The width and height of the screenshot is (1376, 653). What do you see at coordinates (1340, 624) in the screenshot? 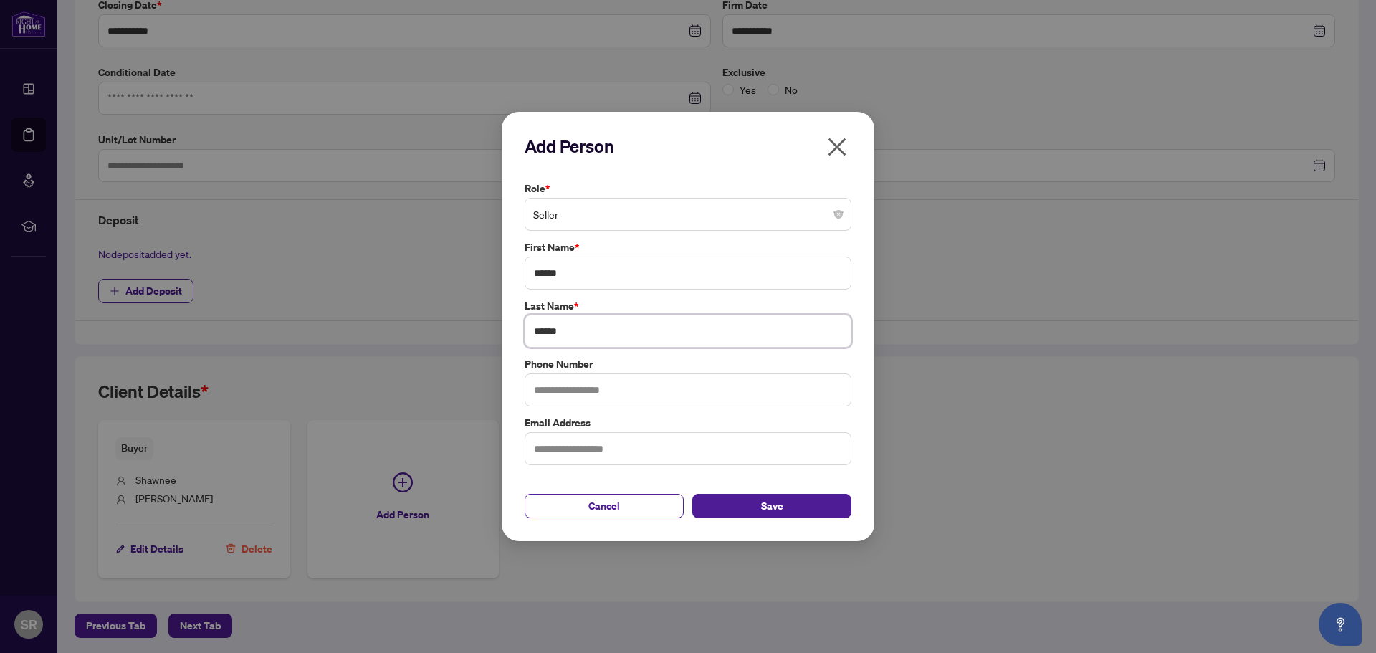
I see `button: Open asap` at bounding box center [1340, 624].